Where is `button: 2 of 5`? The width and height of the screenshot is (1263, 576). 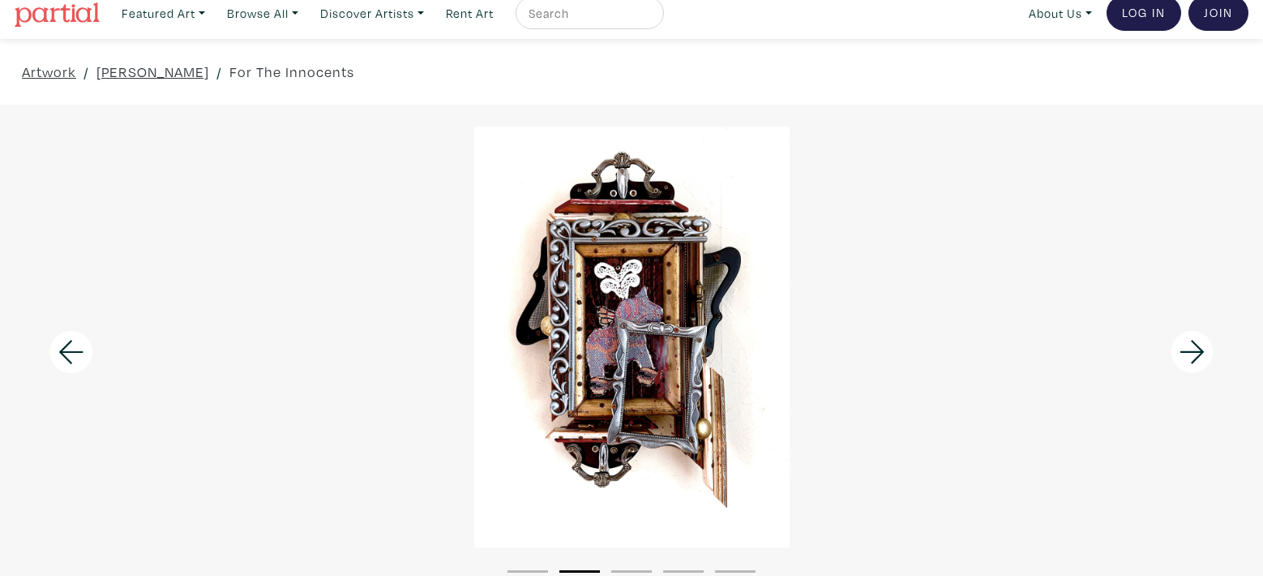 button: 2 of 5 is located at coordinates (580, 571).